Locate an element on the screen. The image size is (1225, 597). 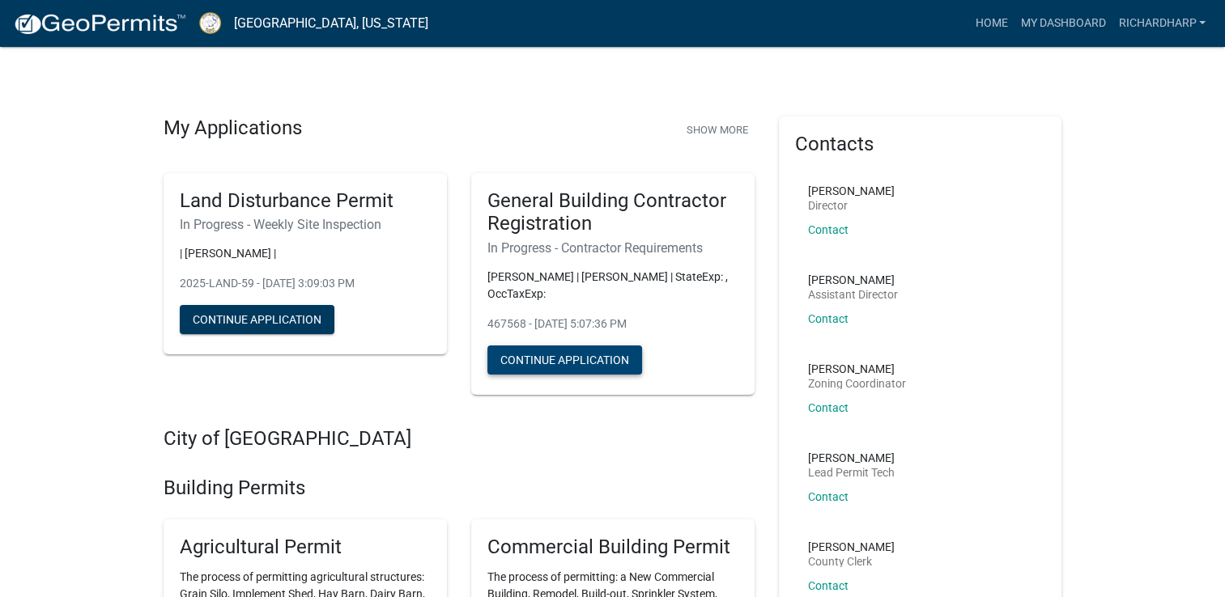
h4: My Applications is located at coordinates (232, 129).